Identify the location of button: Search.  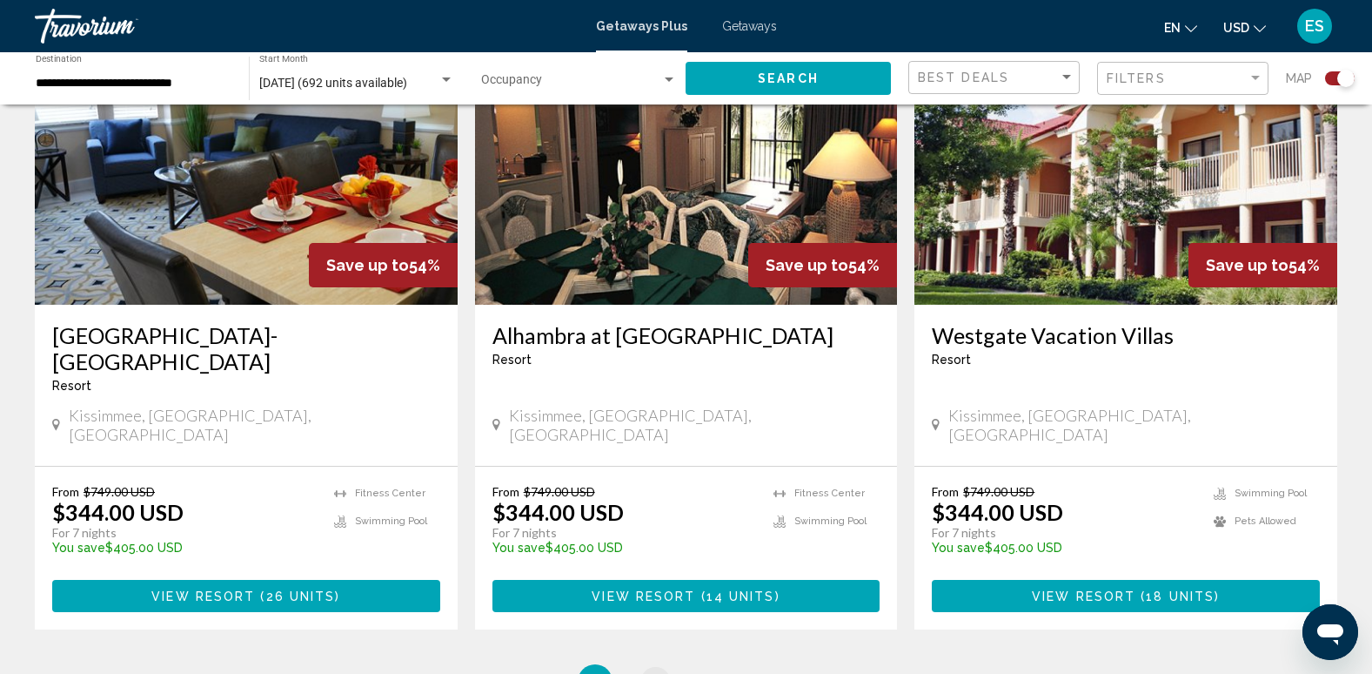
(788, 77).